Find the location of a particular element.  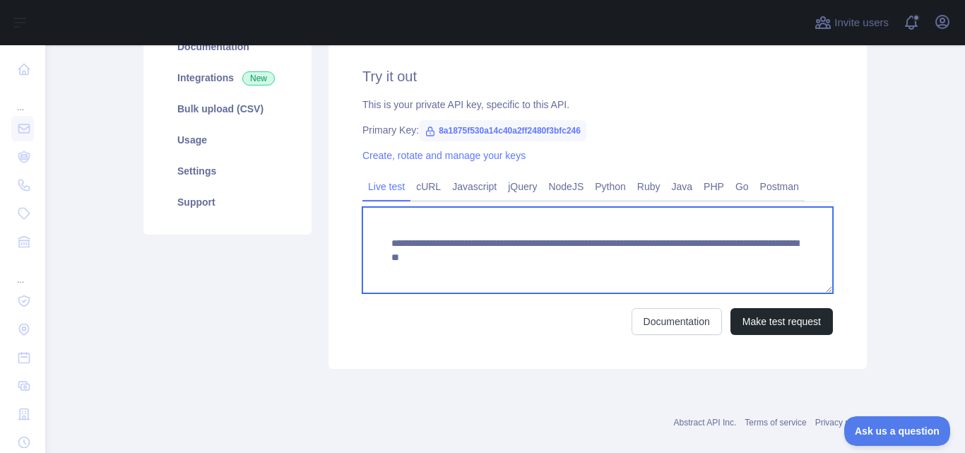

a: NodeJS is located at coordinates (566, 186).